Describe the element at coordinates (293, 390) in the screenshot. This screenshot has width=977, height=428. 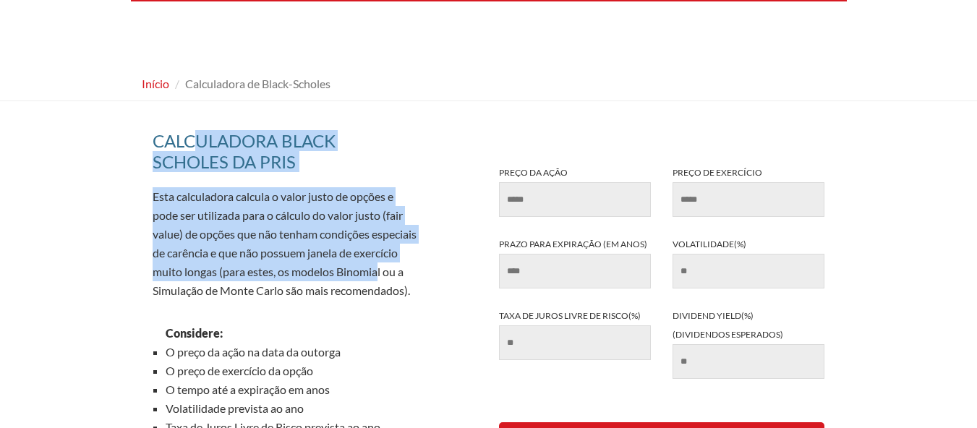
I see `li: O tempo até a expiração em anos` at that location.